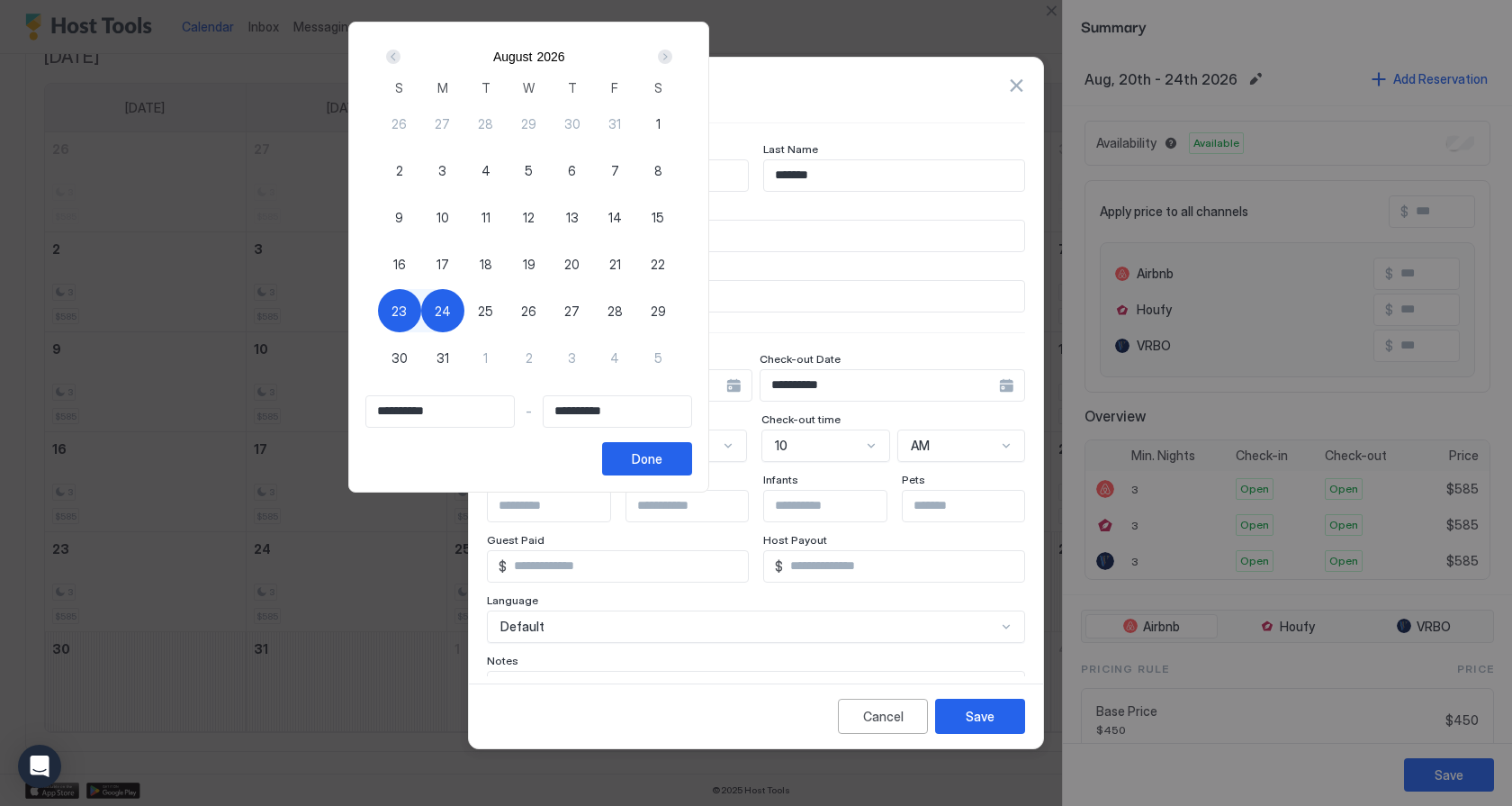  I want to click on div: 2026, so click(551, 57).